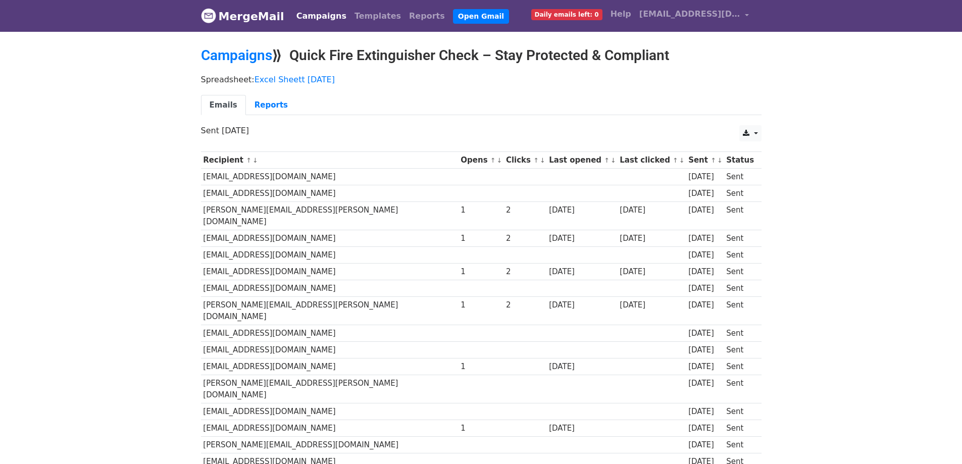 Image resolution: width=962 pixels, height=464 pixels. I want to click on th: Status, so click(740, 160).